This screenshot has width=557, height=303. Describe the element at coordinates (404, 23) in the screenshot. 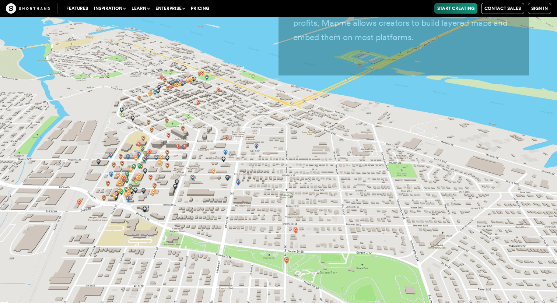

I see `p: Geared towards realtors, construction companies and non-profits, Mapme allows creators to build l...` at that location.